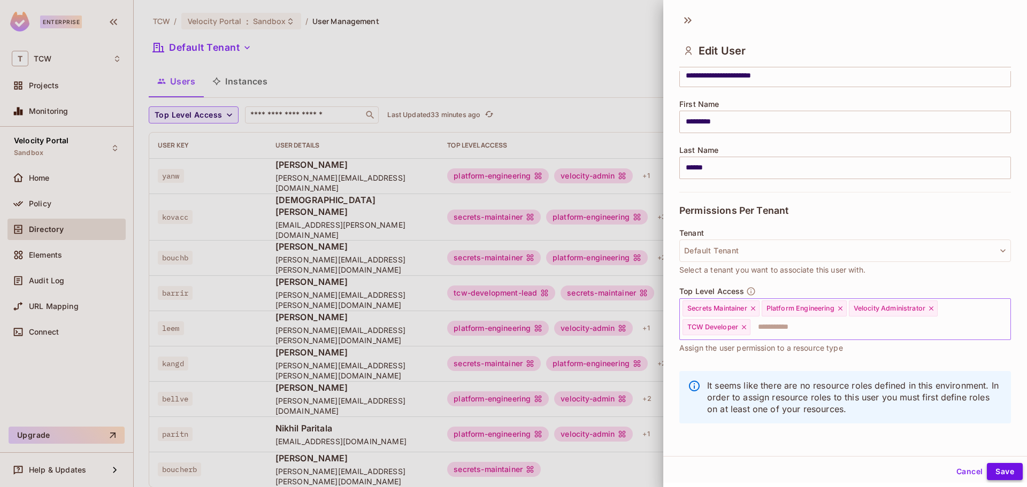  Describe the element at coordinates (699, 150) in the screenshot. I see `span: Last Name` at that location.